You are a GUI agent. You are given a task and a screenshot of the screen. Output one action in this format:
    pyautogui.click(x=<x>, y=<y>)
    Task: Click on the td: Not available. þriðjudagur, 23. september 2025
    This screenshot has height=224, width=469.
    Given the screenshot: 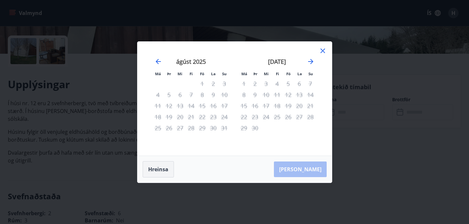 What is the action you would take?
    pyautogui.click(x=255, y=117)
    